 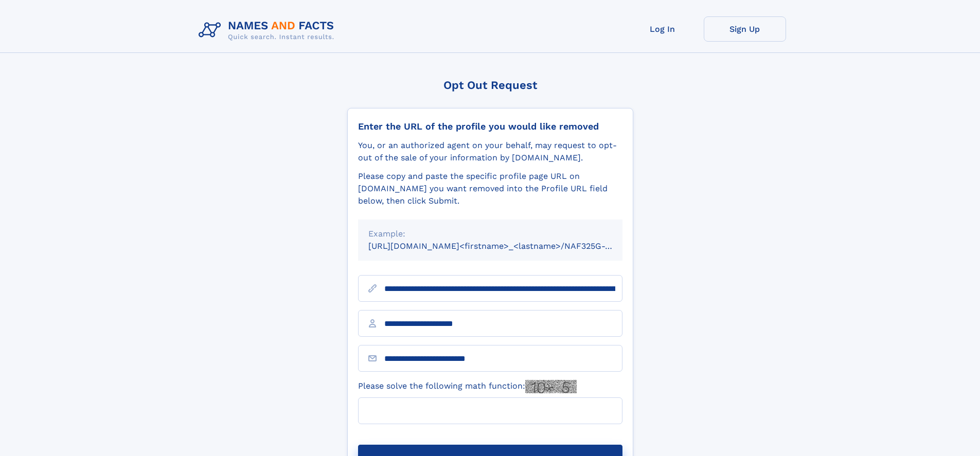 What do you see at coordinates (467, 387) in the screenshot?
I see `label: Please solve the following math function:` at bounding box center [467, 387].